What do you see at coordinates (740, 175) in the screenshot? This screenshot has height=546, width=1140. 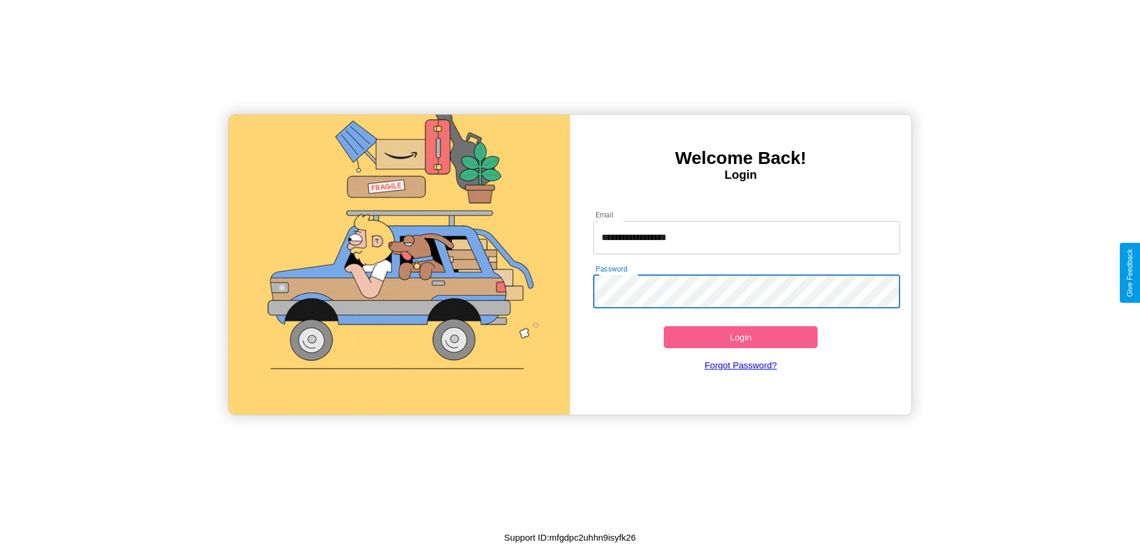 I see `h4: Login` at bounding box center [740, 175].